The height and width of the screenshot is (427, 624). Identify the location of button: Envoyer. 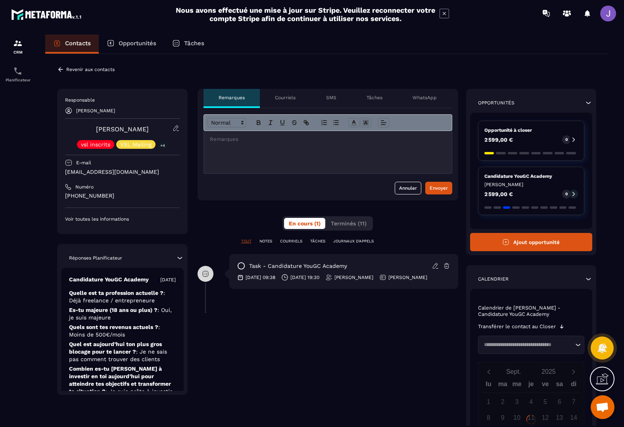
(439, 188).